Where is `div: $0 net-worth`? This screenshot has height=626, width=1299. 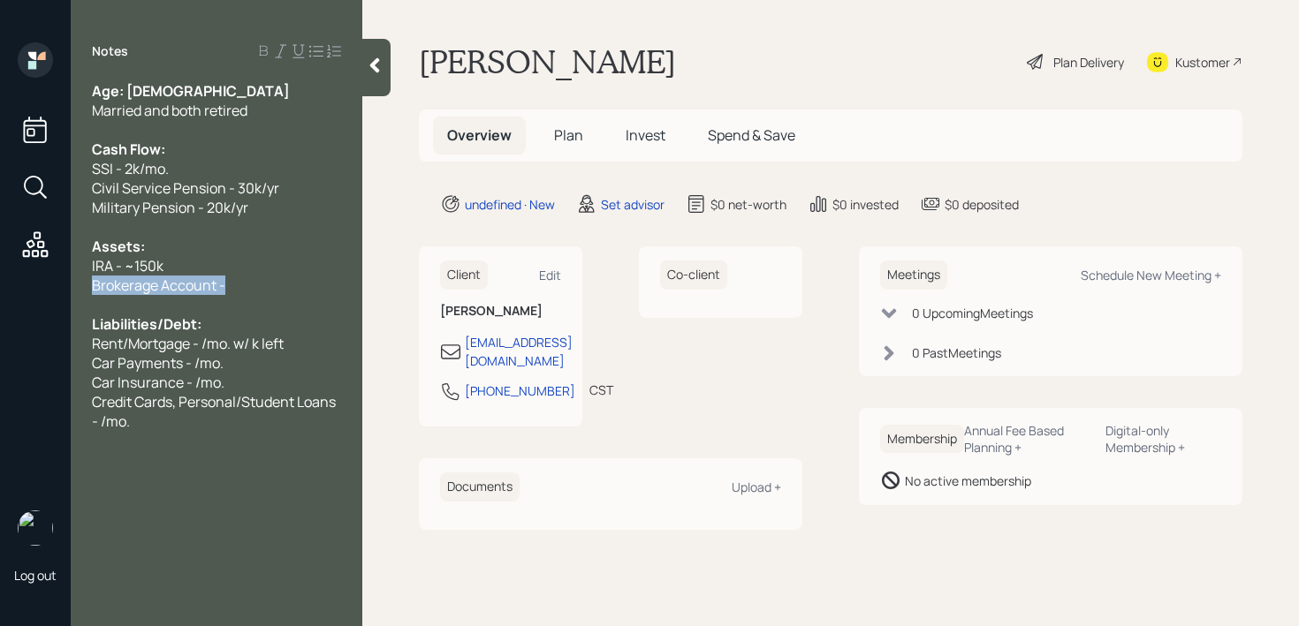 div: $0 net-worth is located at coordinates (748, 204).